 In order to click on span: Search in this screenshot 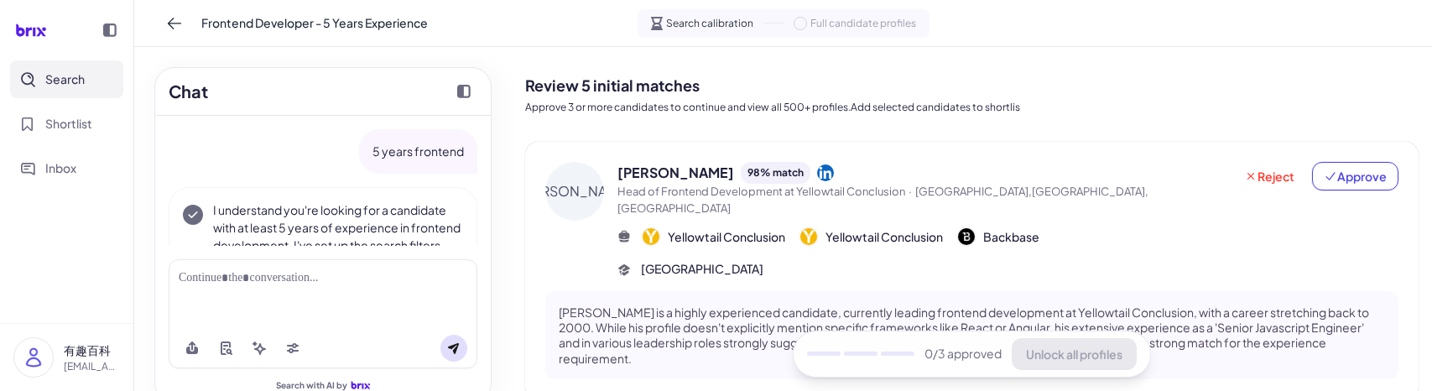, I will do `click(65, 79)`.